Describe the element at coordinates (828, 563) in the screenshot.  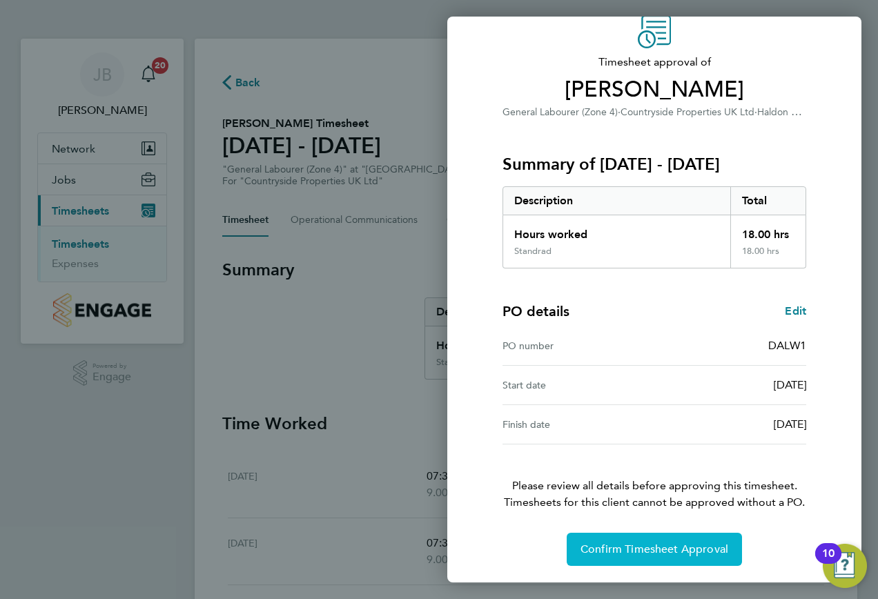
I see `div: 10` at that location.